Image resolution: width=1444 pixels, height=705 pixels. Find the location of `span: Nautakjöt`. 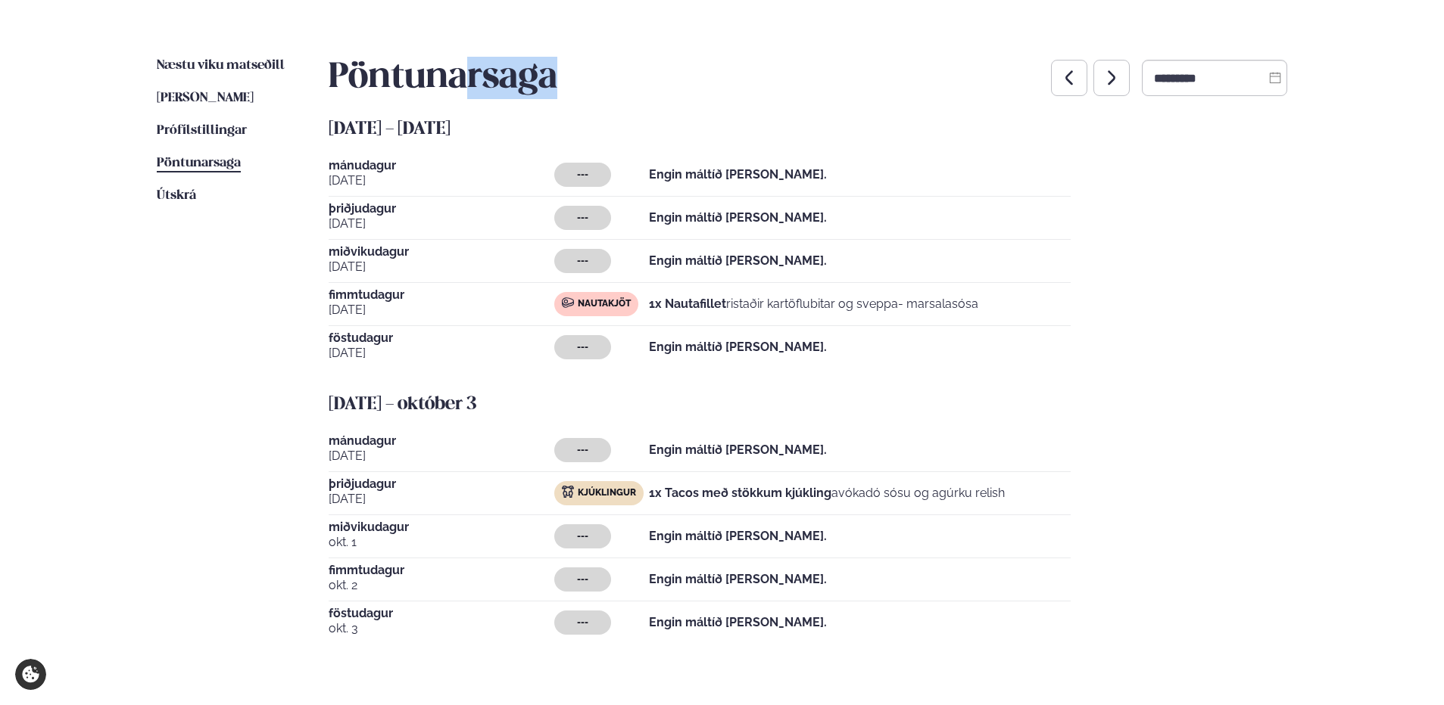

span: Nautakjöt is located at coordinates (604, 304).